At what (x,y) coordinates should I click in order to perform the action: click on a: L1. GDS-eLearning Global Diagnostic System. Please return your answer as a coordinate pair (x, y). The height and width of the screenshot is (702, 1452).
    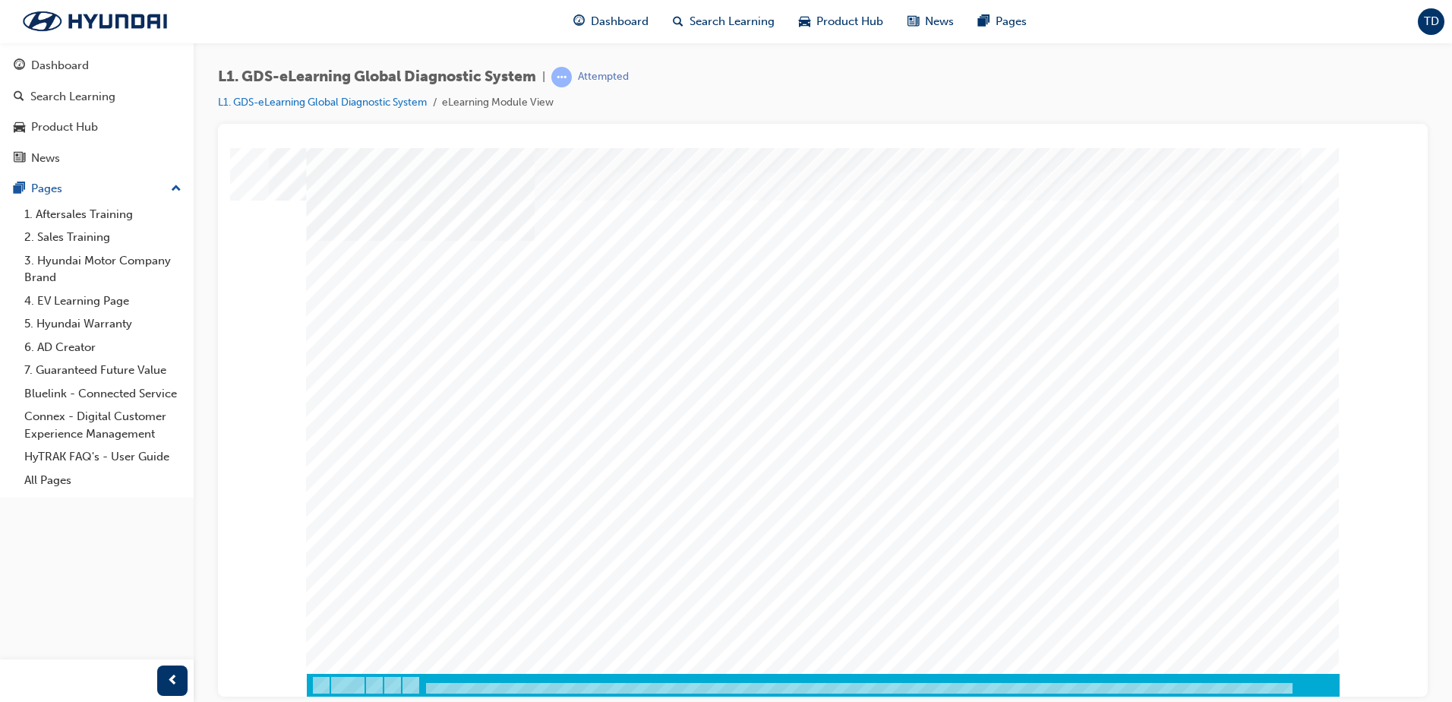
    Looking at the image, I should click on (322, 102).